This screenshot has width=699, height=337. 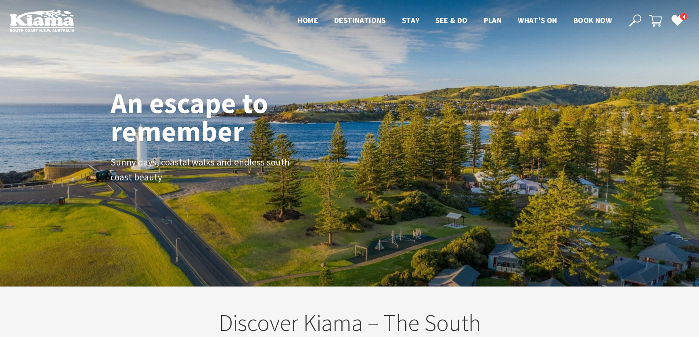 I want to click on span: Book now, so click(x=593, y=20).